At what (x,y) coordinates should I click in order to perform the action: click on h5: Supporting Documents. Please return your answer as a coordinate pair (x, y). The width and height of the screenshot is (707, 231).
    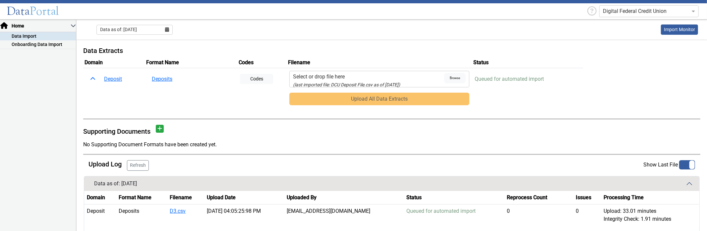
    Looking at the image, I should click on (118, 132).